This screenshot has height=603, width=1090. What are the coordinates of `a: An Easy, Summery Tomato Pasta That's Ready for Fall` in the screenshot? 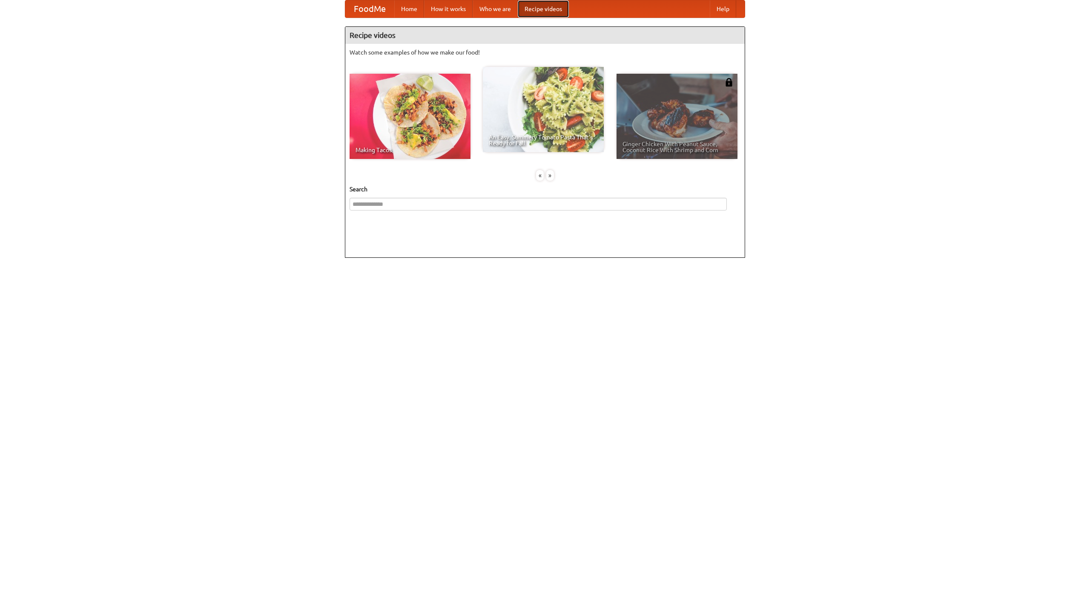 It's located at (544, 109).